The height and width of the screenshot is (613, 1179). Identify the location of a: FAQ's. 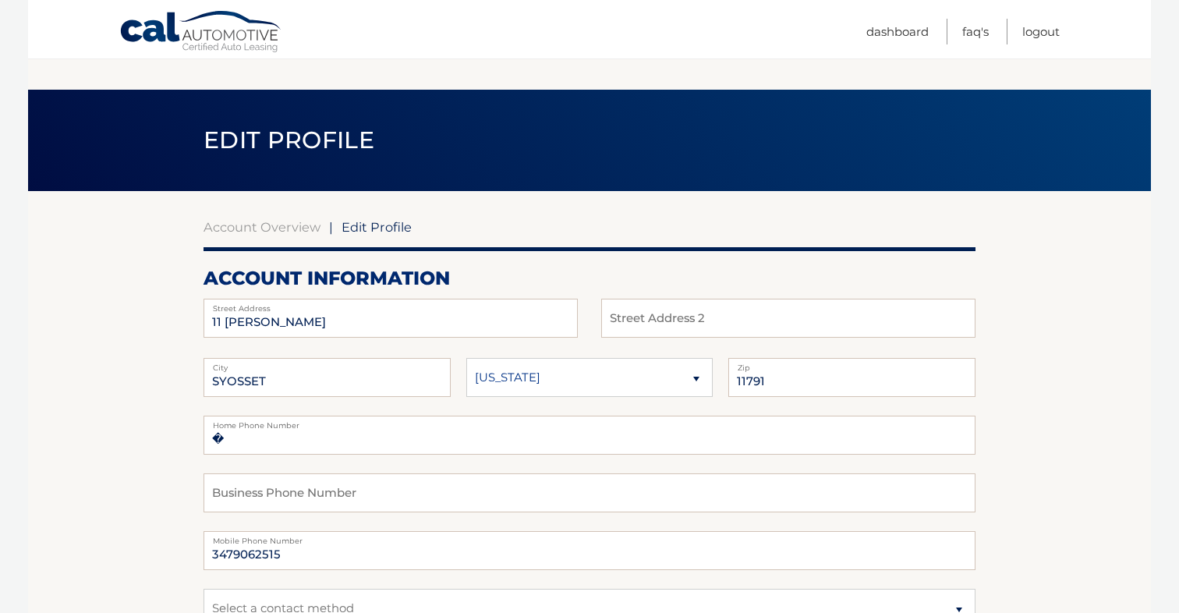
(975, 31).